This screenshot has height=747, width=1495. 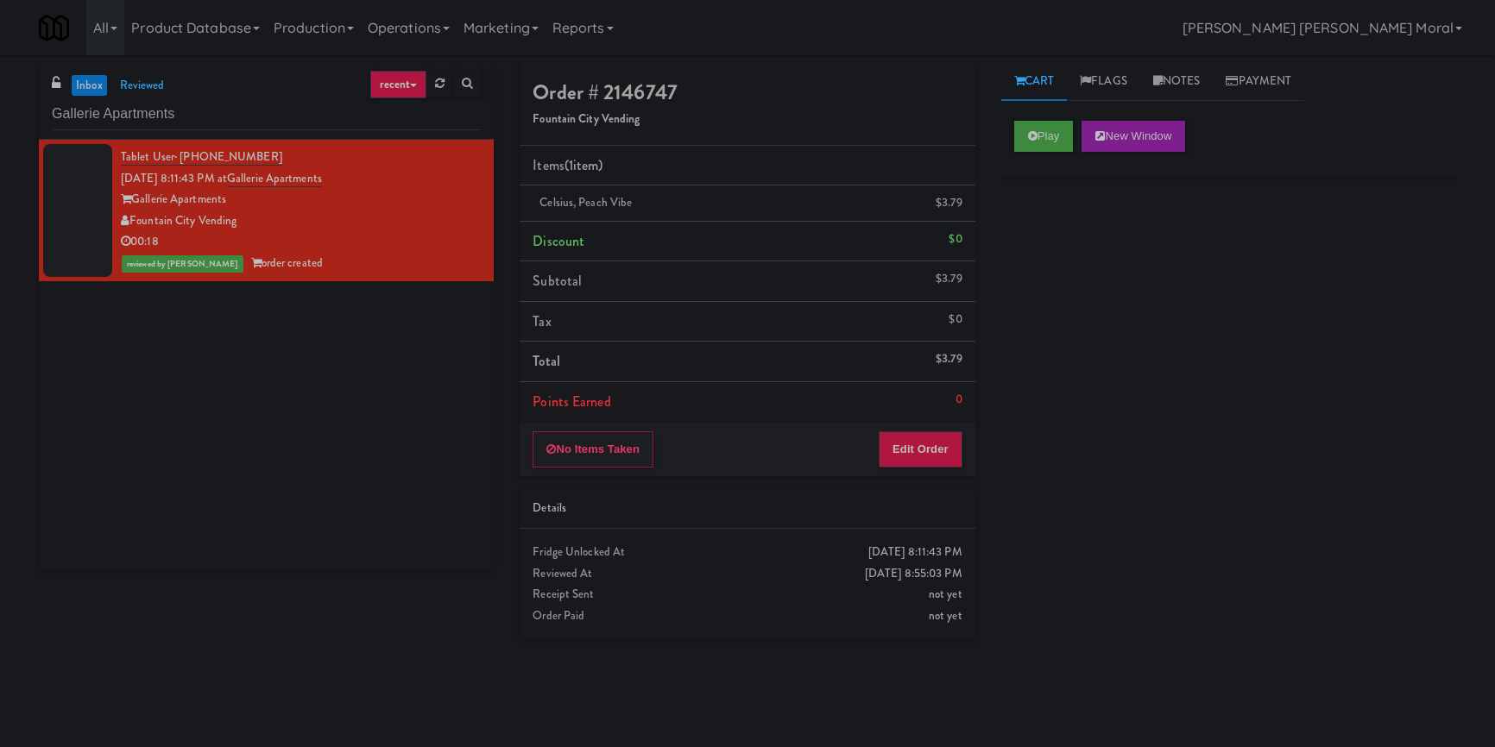 I want to click on a: Flags, so click(x=1103, y=81).